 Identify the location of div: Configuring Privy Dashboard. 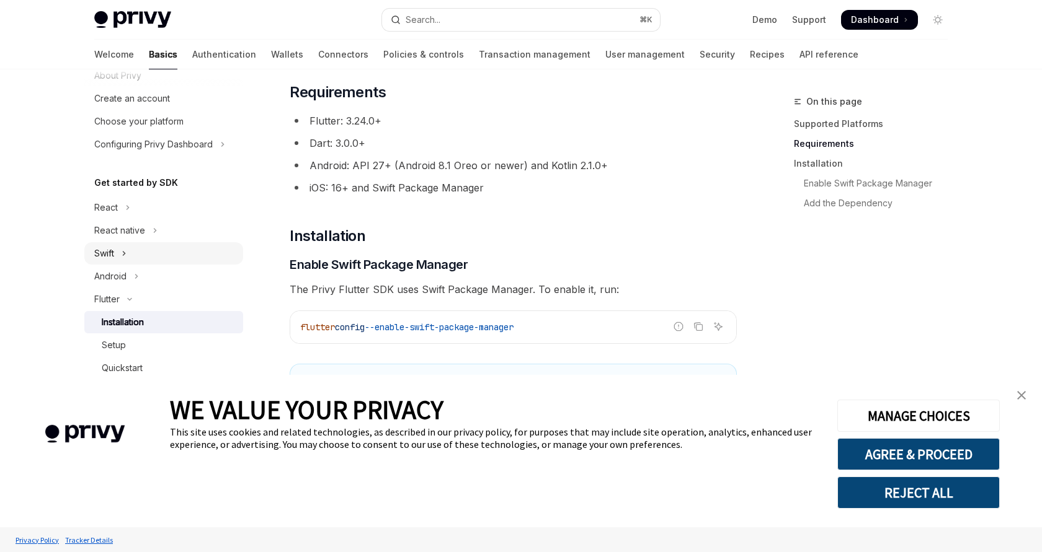
(153, 144).